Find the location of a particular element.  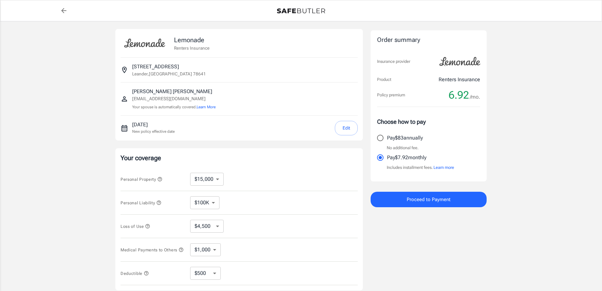

p: Choose how to pay is located at coordinates (428, 121).